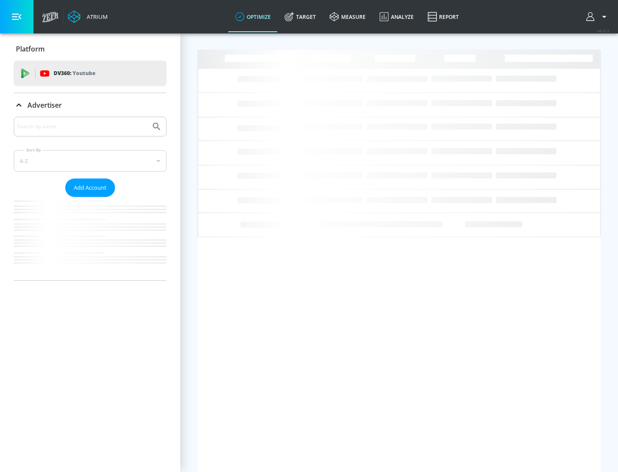  What do you see at coordinates (90, 161) in the screenshot?
I see `div: A-Z` at bounding box center [90, 161].